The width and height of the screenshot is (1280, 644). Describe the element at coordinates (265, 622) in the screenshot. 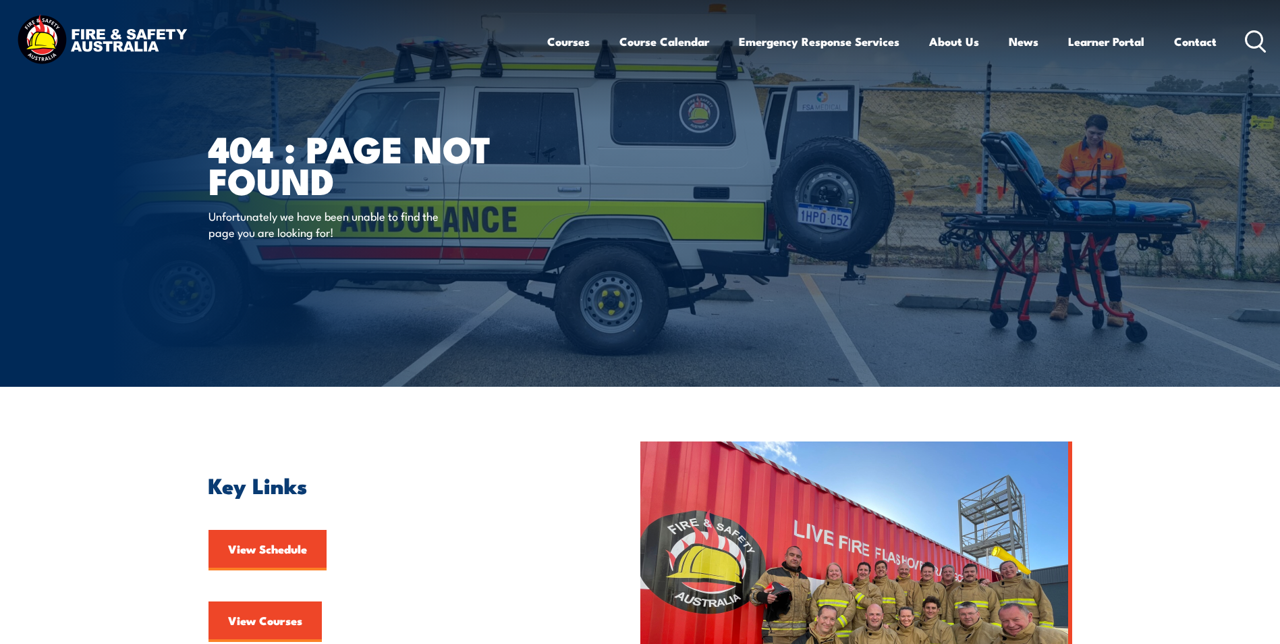

I see `a: View Courses` at that location.